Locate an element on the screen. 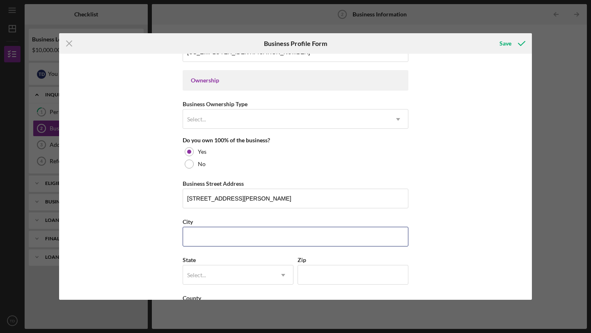  h6: Business Profile Form is located at coordinates (296, 44).